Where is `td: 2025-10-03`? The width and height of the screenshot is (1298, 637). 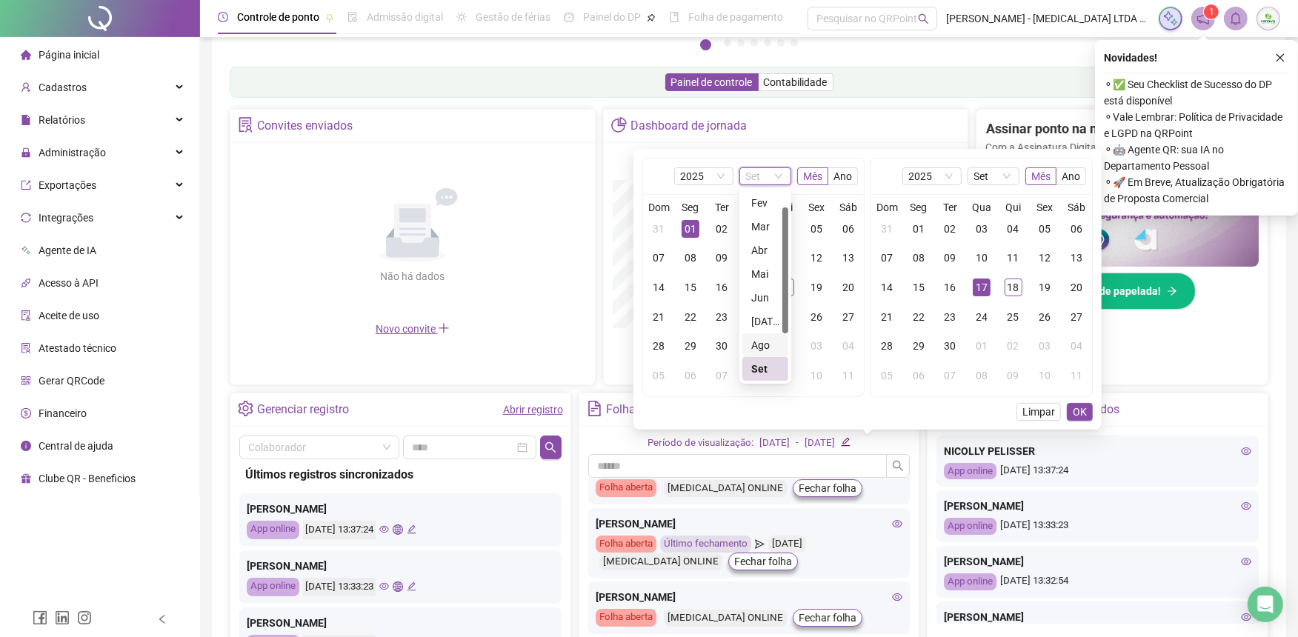 td: 2025-10-03 is located at coordinates (816, 347).